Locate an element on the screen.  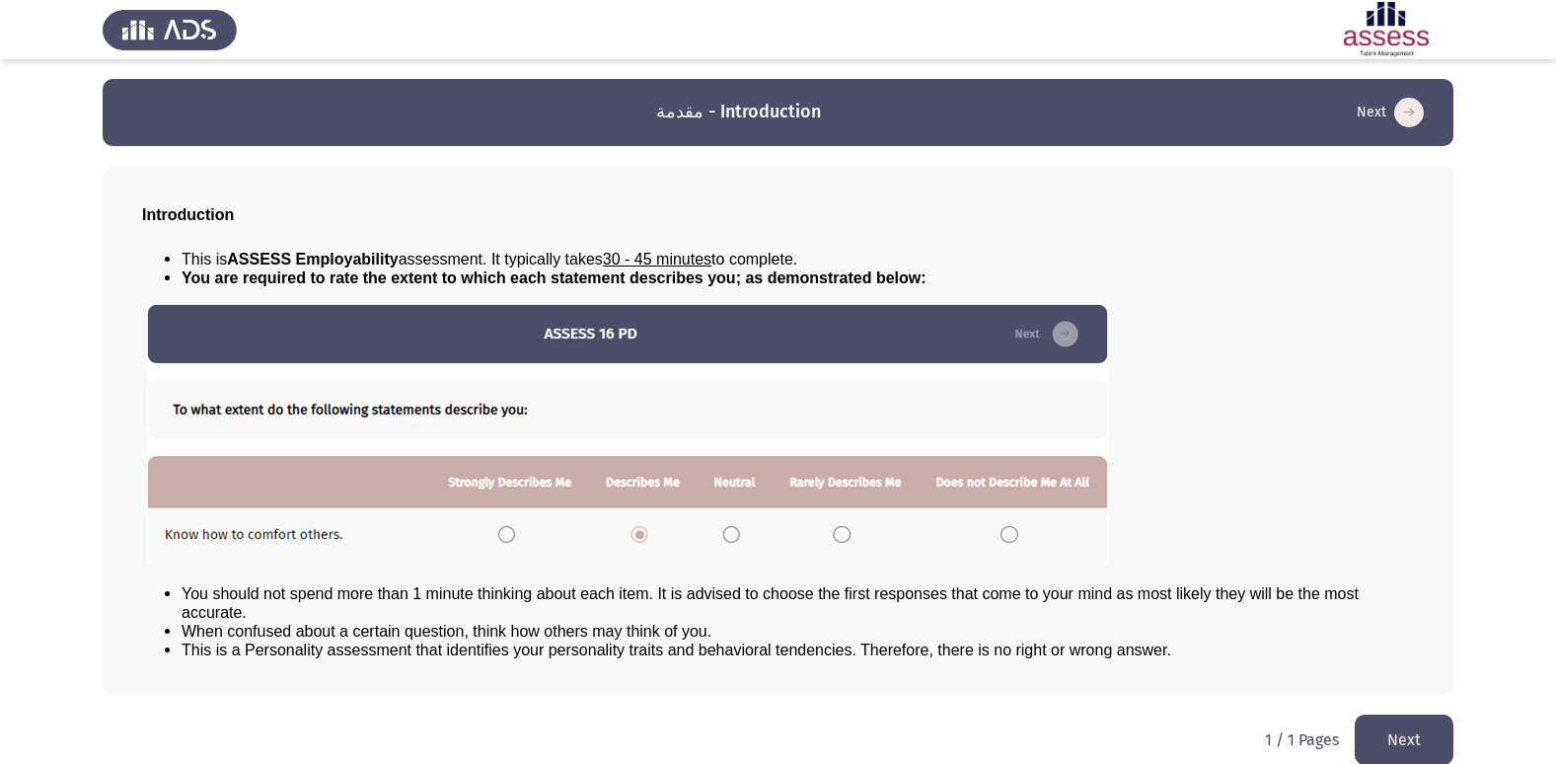
img: Assess Talent Management logo is located at coordinates (170, 30).